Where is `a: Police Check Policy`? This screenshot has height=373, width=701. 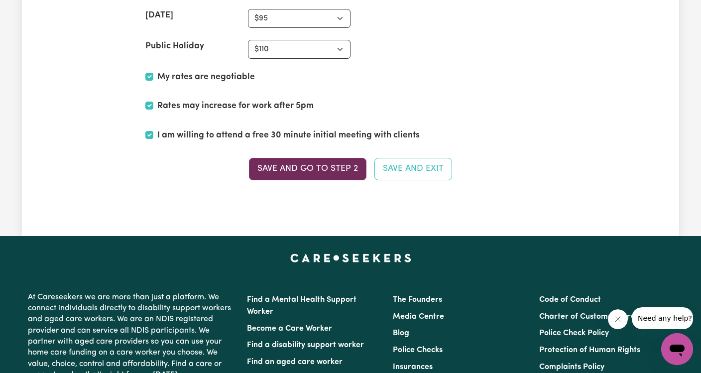 a: Police Check Policy is located at coordinates (574, 333).